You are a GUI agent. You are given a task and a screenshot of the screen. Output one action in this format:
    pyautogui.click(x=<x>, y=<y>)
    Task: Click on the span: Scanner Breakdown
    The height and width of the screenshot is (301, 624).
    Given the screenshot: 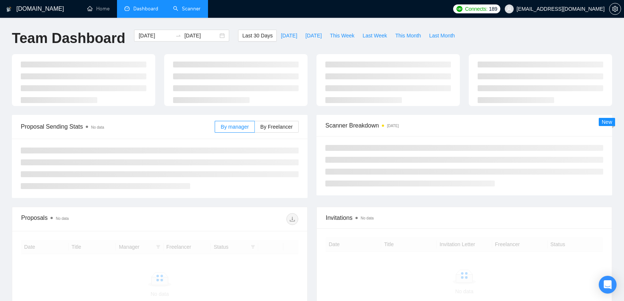 What is the action you would take?
    pyautogui.click(x=464, y=125)
    